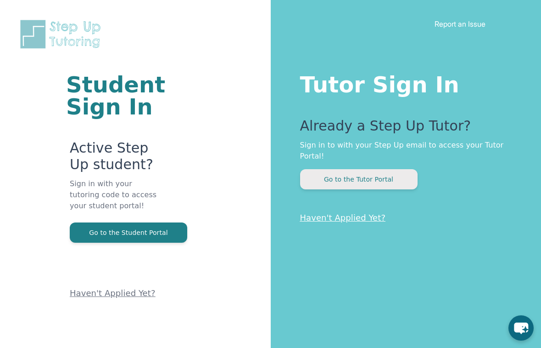 Image resolution: width=541 pixels, height=348 pixels. I want to click on p: Already a Step Up Tutor?, so click(403, 129).